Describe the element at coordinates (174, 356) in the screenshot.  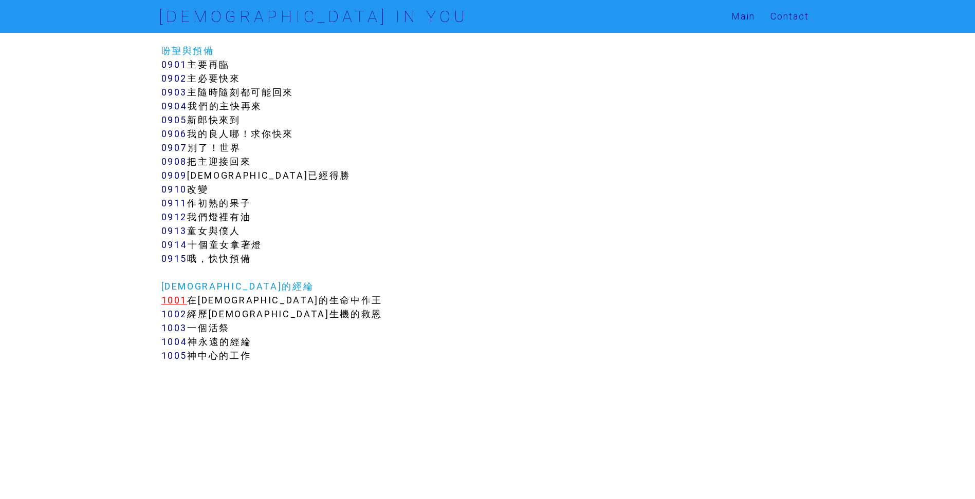
I see `a: 1005` at that location.